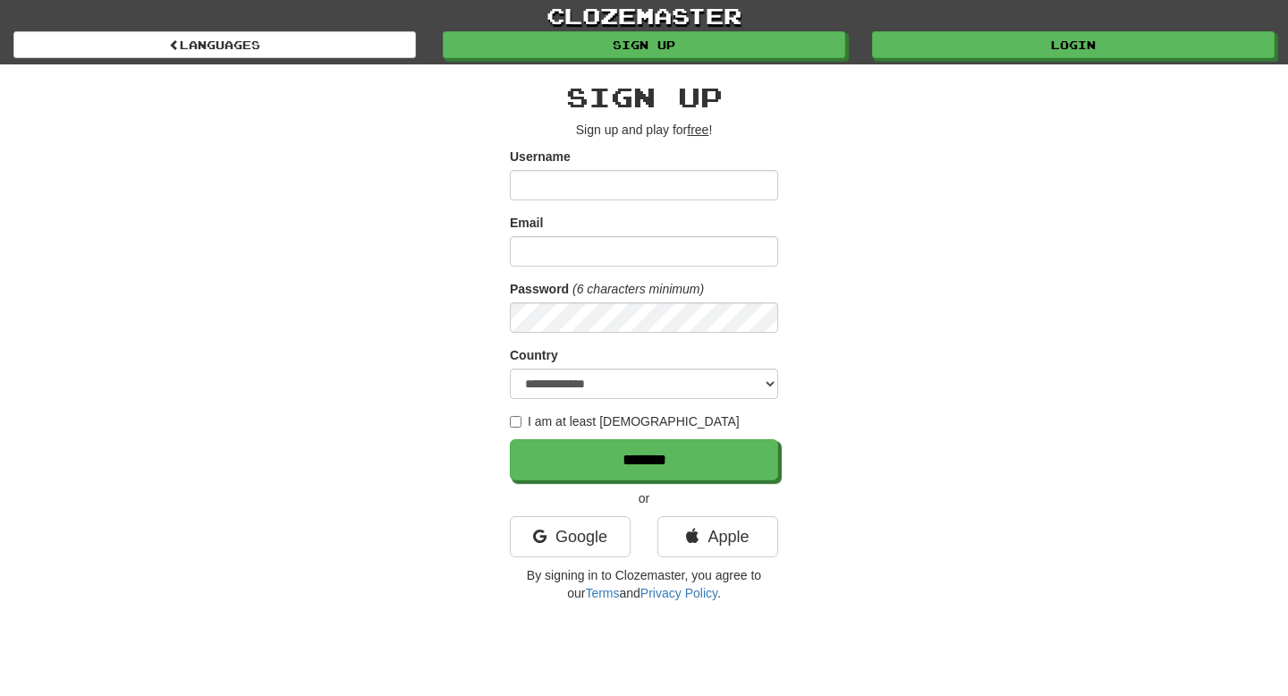 This screenshot has width=1288, height=696. Describe the element at coordinates (526, 223) in the screenshot. I see `label: Email` at that location.